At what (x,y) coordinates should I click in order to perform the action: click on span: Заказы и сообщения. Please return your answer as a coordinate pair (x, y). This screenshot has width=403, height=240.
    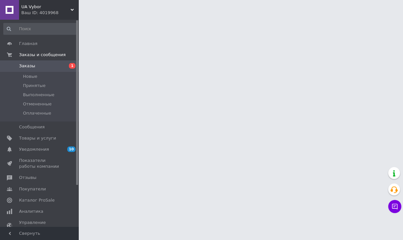
    Looking at the image, I should click on (42, 55).